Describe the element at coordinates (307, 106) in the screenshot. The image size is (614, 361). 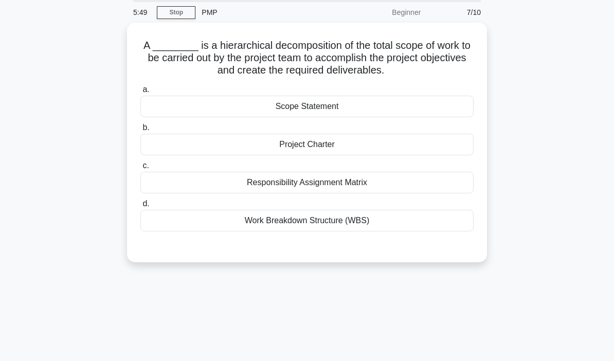
I see `div: Scope Statement` at that location.